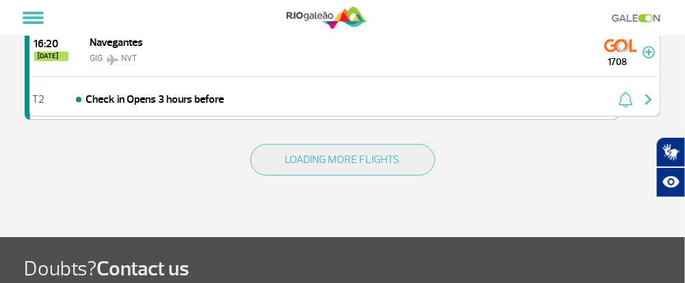 The width and height of the screenshot is (685, 283). I want to click on button: Abrir tradutor de língua de sinais., so click(671, 152).